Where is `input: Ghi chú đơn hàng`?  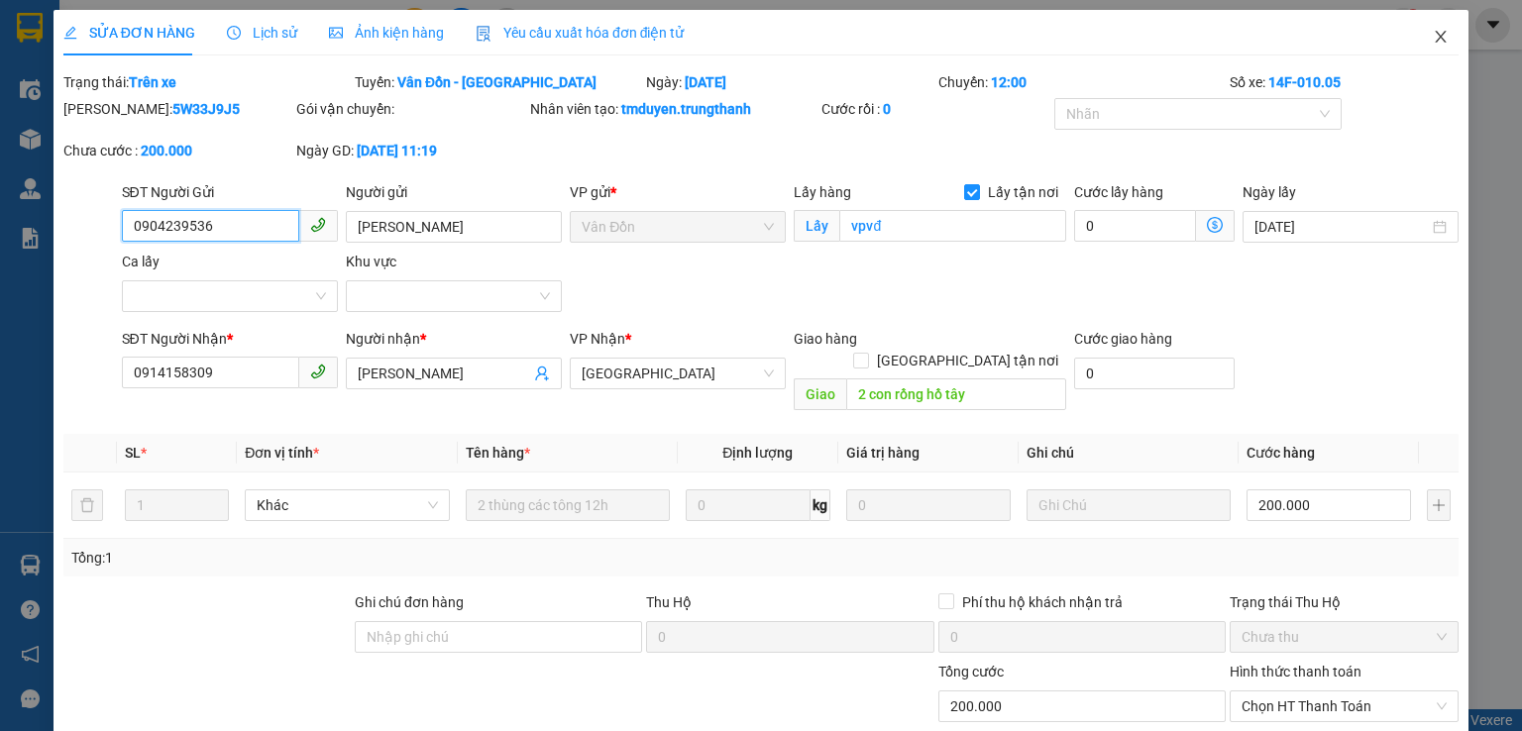 input: Ghi chú đơn hàng is located at coordinates (498, 637).